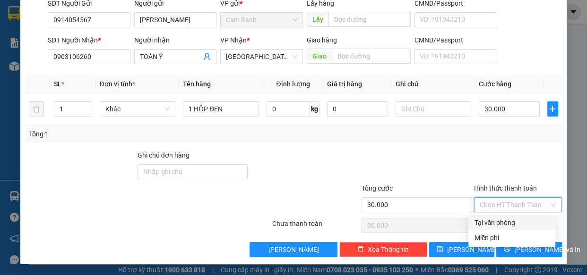 Image resolution: width=587 pixels, height=275 pixels. Describe the element at coordinates (433, 109) in the screenshot. I see `input: Ghi Chú` at that location.